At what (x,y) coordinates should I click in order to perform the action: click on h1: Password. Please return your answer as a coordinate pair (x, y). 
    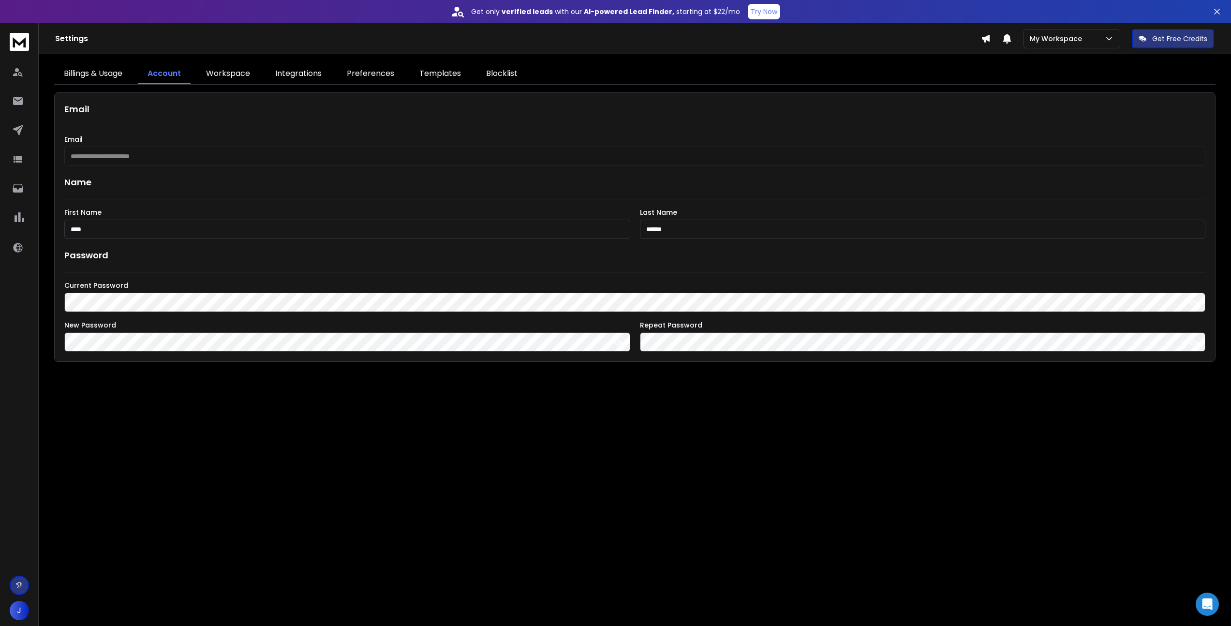
    Looking at the image, I should click on (86, 255).